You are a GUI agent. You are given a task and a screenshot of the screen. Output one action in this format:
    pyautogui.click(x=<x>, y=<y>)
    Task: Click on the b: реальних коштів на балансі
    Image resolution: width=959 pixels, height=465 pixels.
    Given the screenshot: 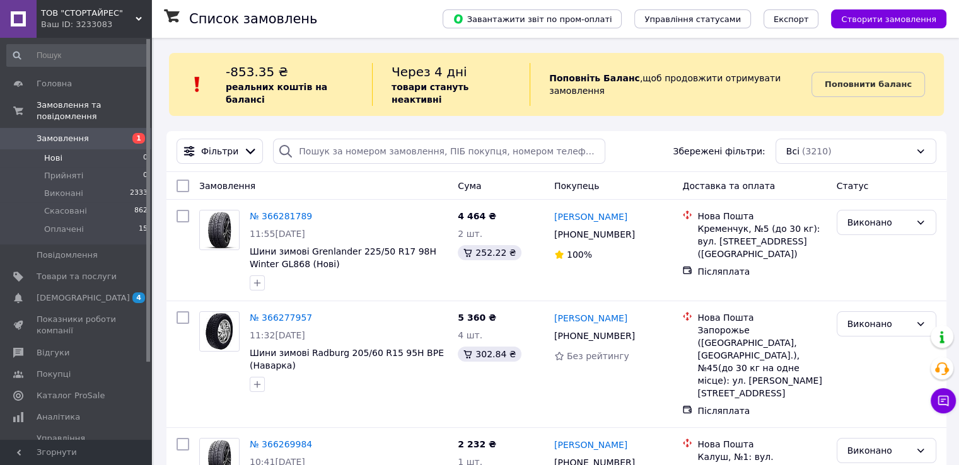 What is the action you would take?
    pyautogui.click(x=276, y=93)
    